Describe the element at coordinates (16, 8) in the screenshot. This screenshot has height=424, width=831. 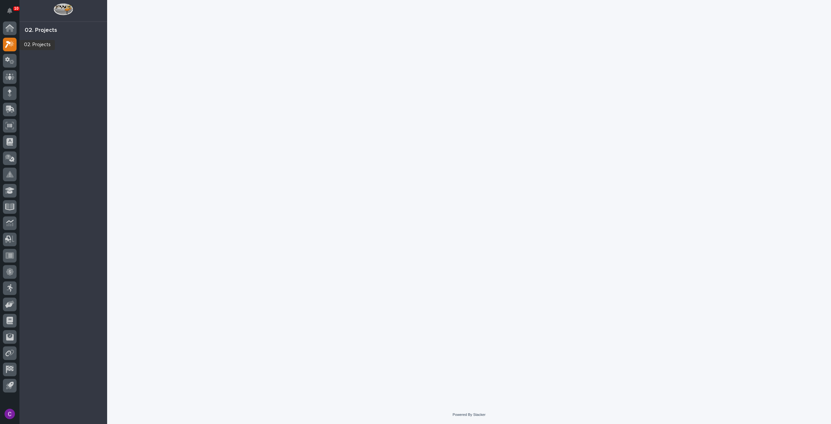
I see `p: 10` at that location.